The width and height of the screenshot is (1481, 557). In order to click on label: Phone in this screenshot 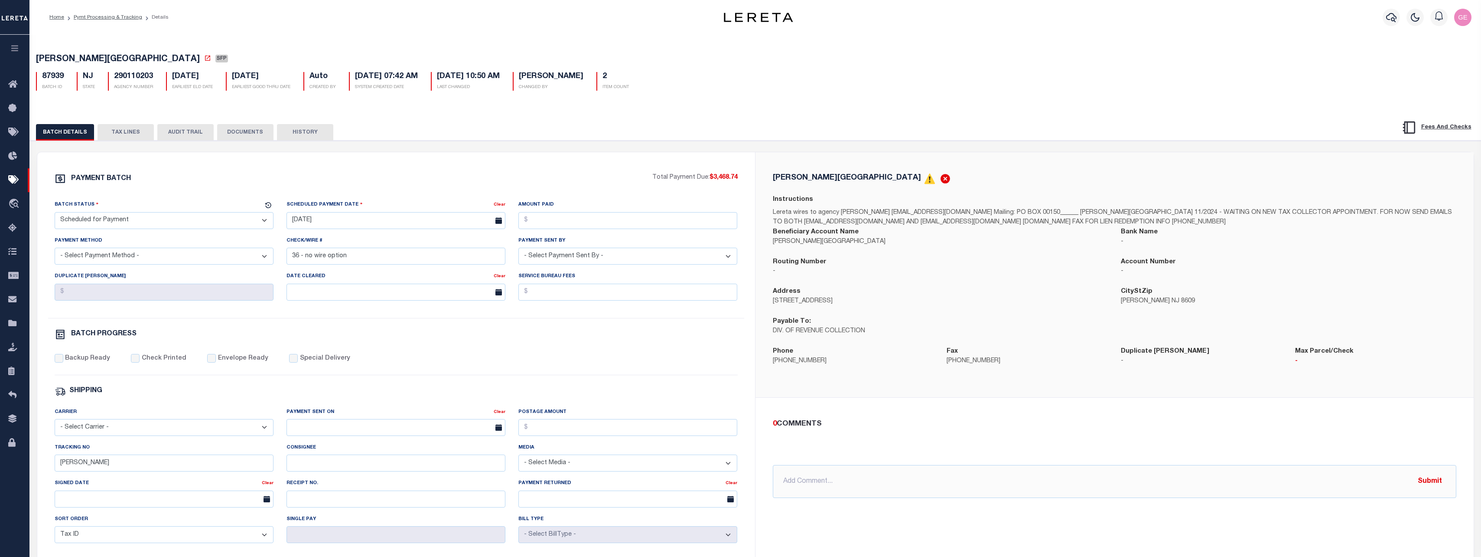, I will do `click(783, 351)`.